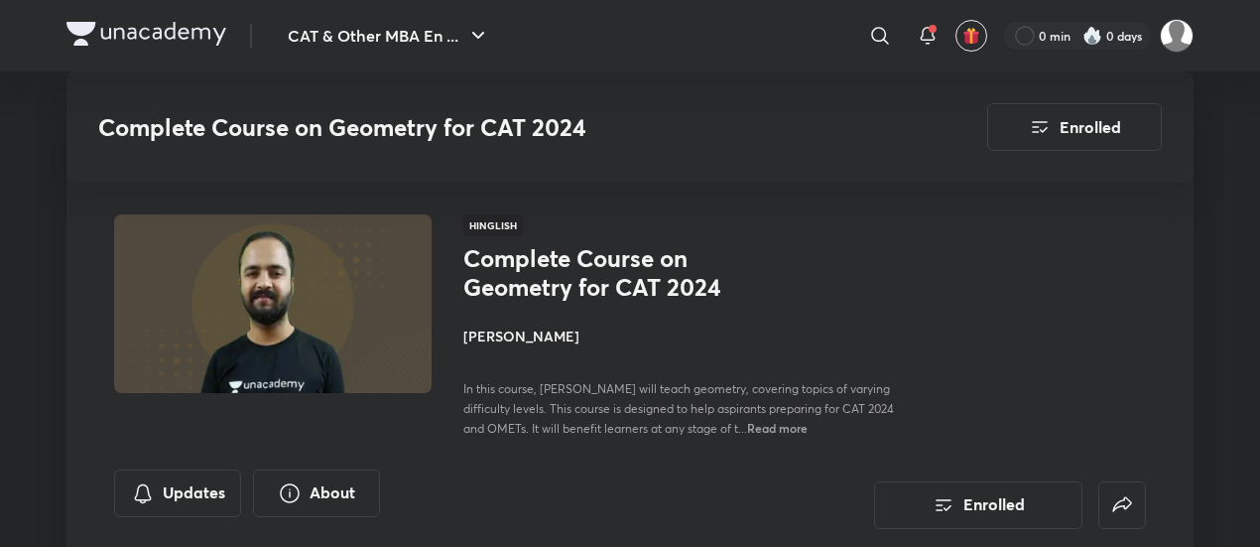  What do you see at coordinates (971, 36) in the screenshot?
I see `img: avatar` at bounding box center [971, 36].